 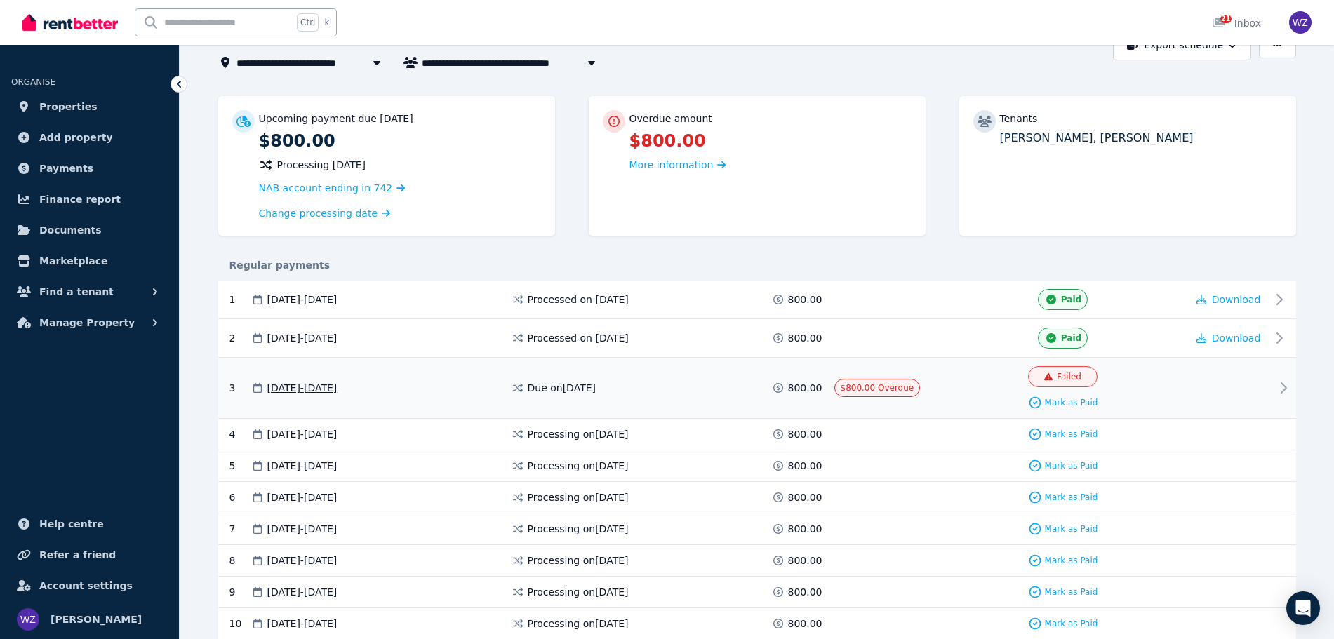 I want to click on a: Properties, so click(x=89, y=107).